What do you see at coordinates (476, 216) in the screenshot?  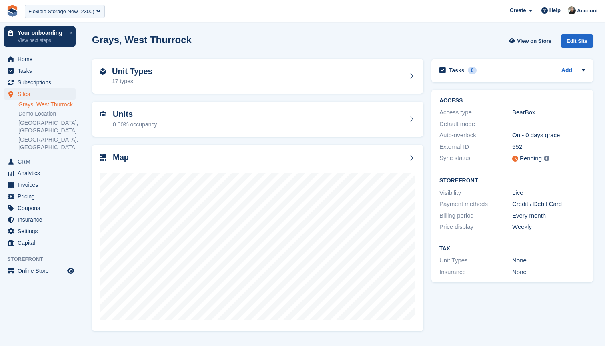 I see `div: Billing period` at bounding box center [476, 216].